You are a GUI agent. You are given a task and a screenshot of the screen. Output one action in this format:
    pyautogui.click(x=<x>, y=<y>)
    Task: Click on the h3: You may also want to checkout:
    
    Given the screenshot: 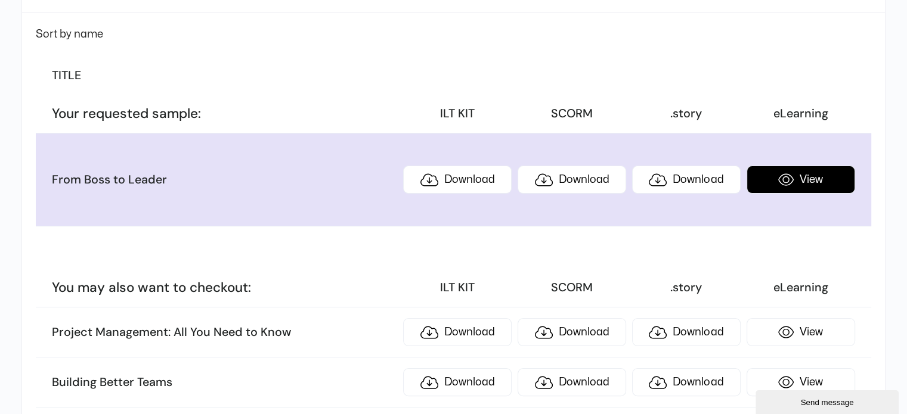 What is the action you would take?
    pyautogui.click(x=224, y=287)
    